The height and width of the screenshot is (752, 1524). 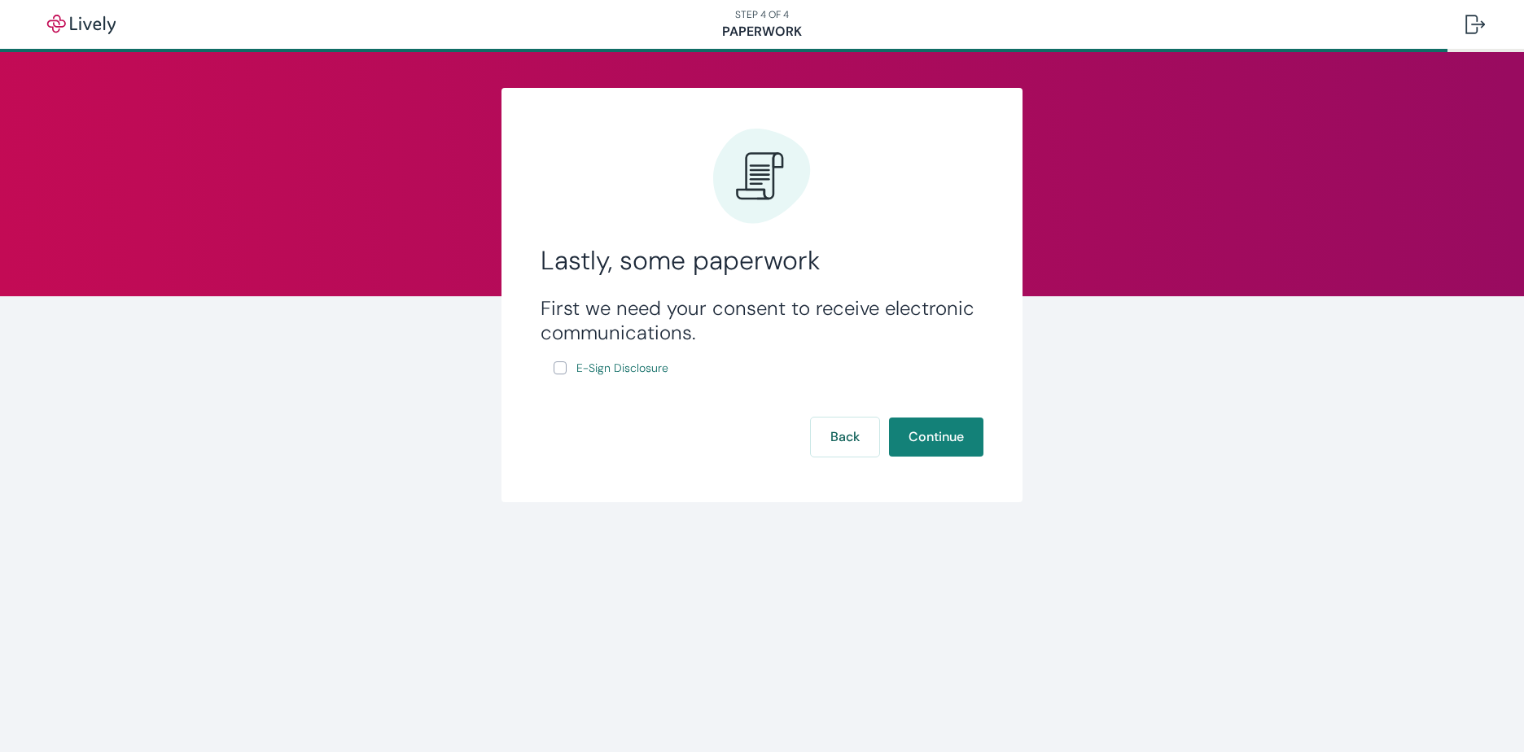 What do you see at coordinates (937, 437) in the screenshot?
I see `button: Continue` at bounding box center [937, 437].